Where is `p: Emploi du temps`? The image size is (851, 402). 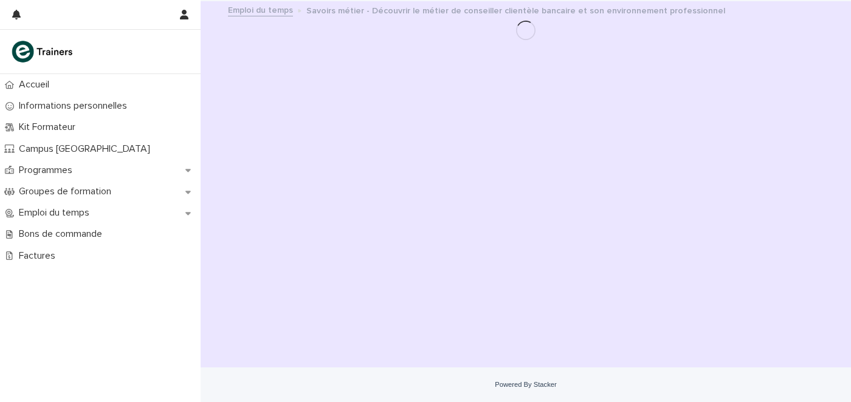 p: Emploi du temps is located at coordinates (57, 213).